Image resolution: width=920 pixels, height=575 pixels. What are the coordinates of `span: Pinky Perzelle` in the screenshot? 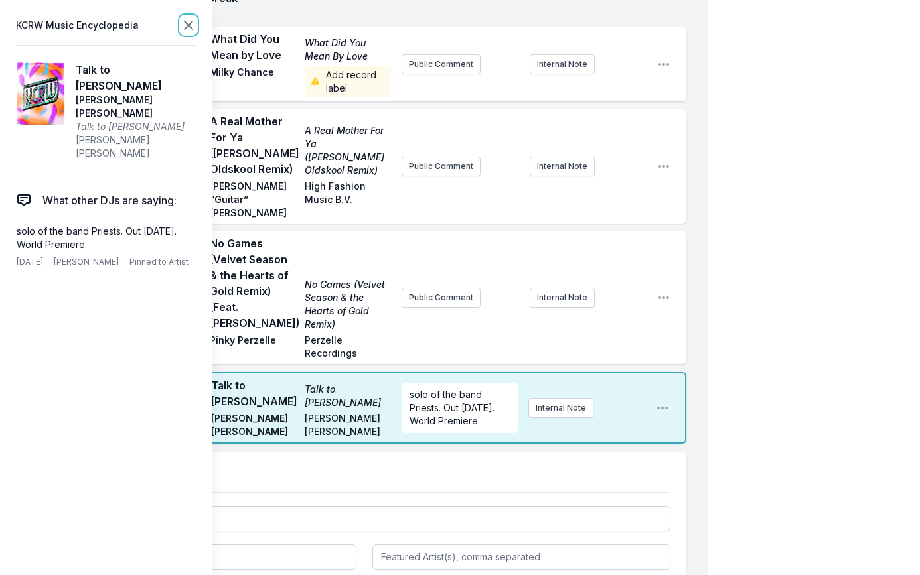 It's located at (253, 347).